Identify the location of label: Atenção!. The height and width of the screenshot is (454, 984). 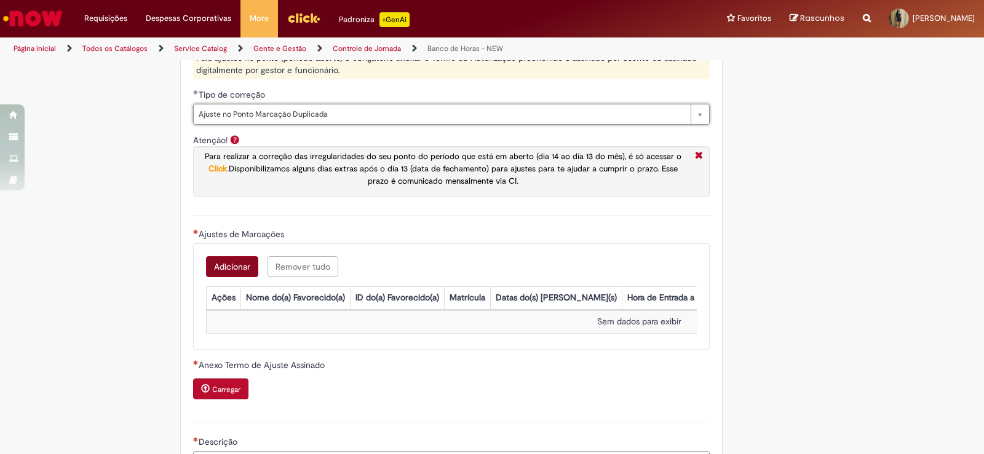
(210, 140).